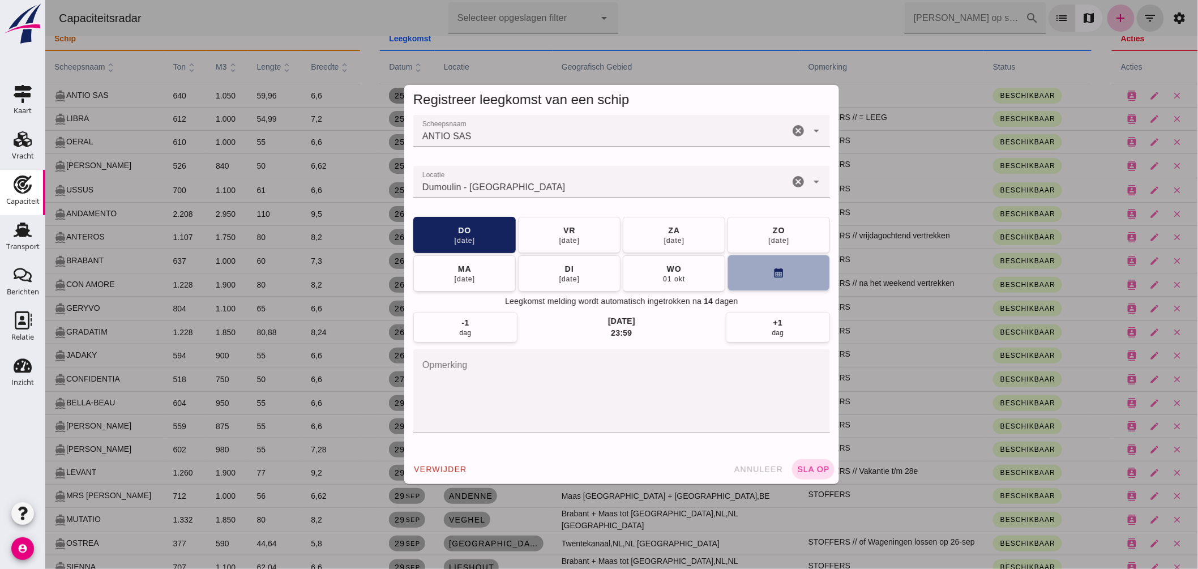 The width and height of the screenshot is (1198, 569). I want to click on i: account_circle, so click(23, 549).